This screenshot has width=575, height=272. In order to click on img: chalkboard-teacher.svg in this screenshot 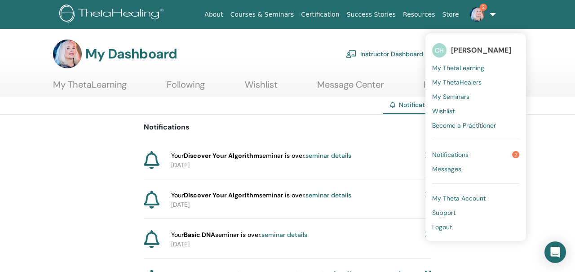, I will do `click(351, 54)`.